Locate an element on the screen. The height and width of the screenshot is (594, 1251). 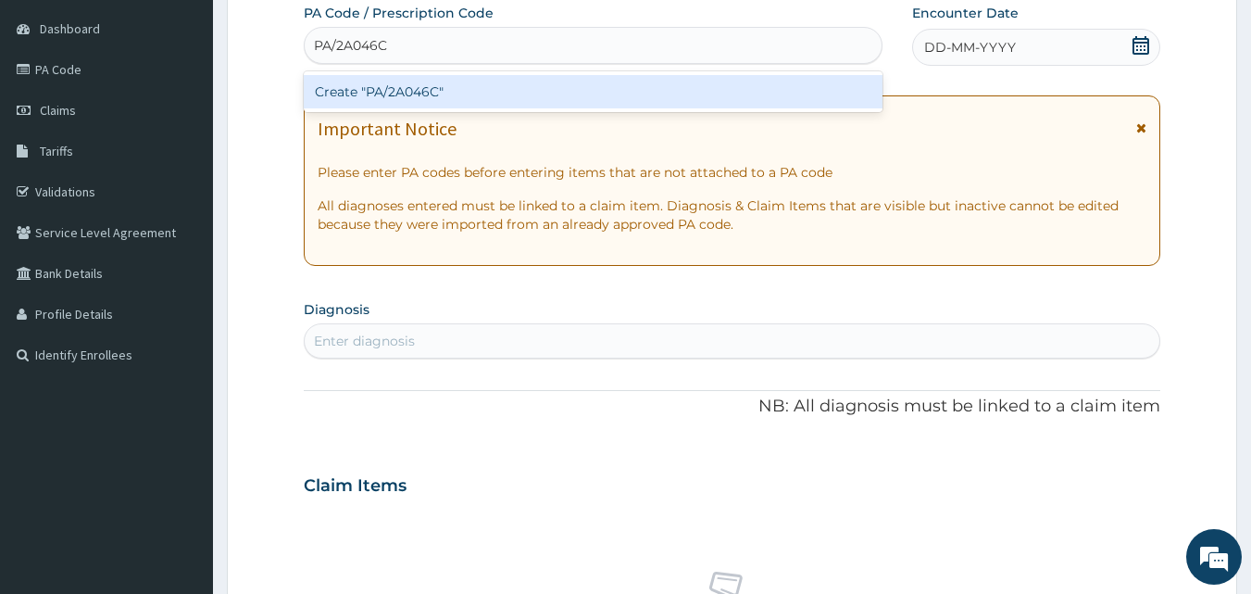
div: Create "PA/2A046C" is located at coordinates (594, 92).